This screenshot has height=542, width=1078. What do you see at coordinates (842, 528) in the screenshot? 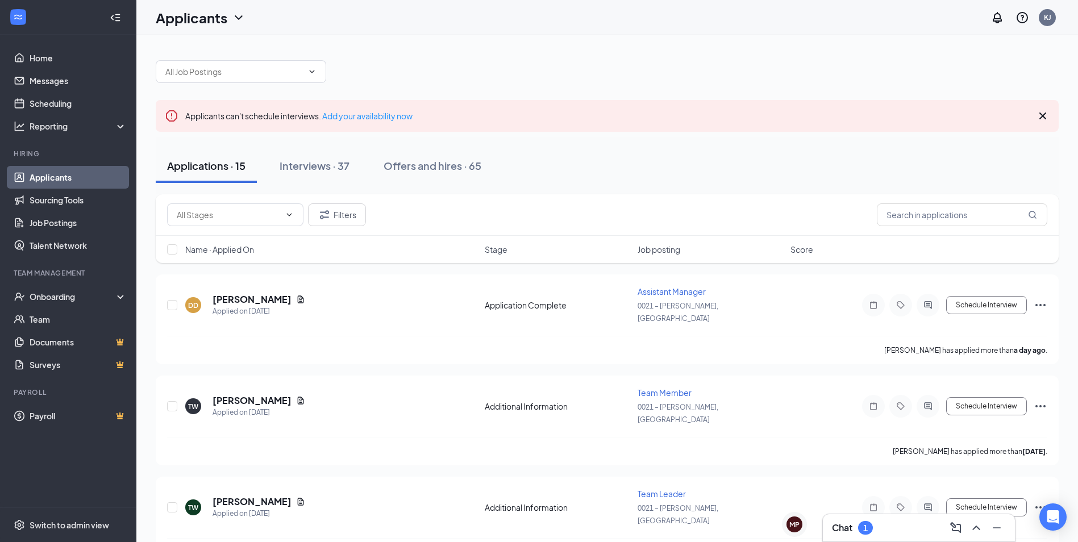
I see `h3: Chat` at bounding box center [842, 528].